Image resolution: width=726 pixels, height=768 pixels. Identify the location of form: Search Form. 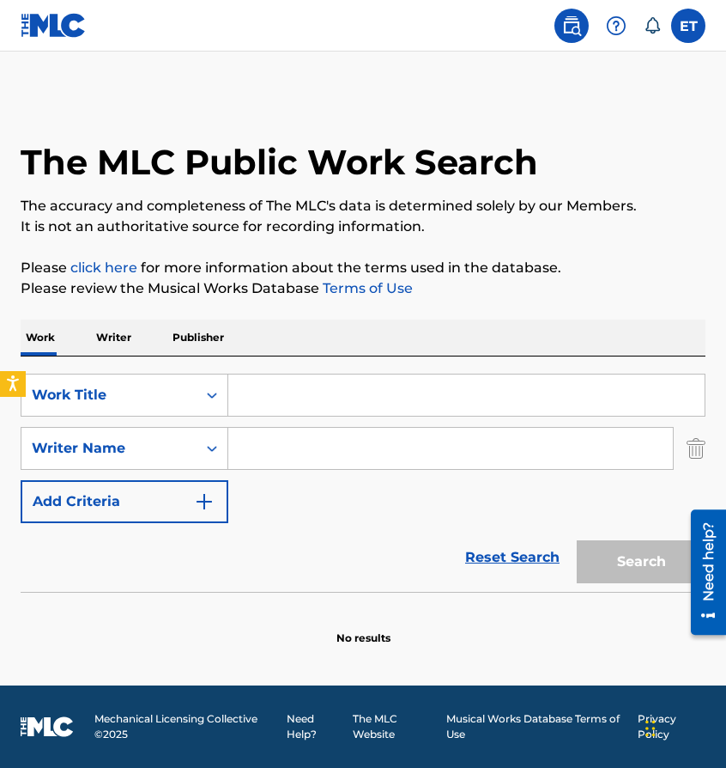
(363, 483).